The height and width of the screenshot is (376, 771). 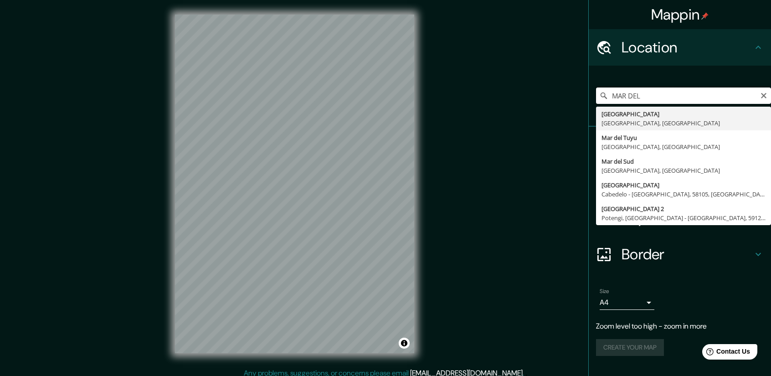 I want to click on div: Pins, so click(x=680, y=145).